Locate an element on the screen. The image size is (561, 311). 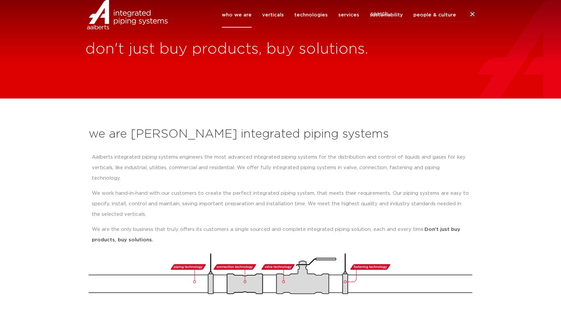
p: We work hand-in-hand with our customers to create the perfect integrated piping system, that meet... is located at coordinates (281, 204).